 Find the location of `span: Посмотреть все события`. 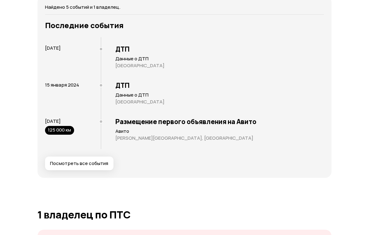

span: Посмотреть все события is located at coordinates (79, 164).